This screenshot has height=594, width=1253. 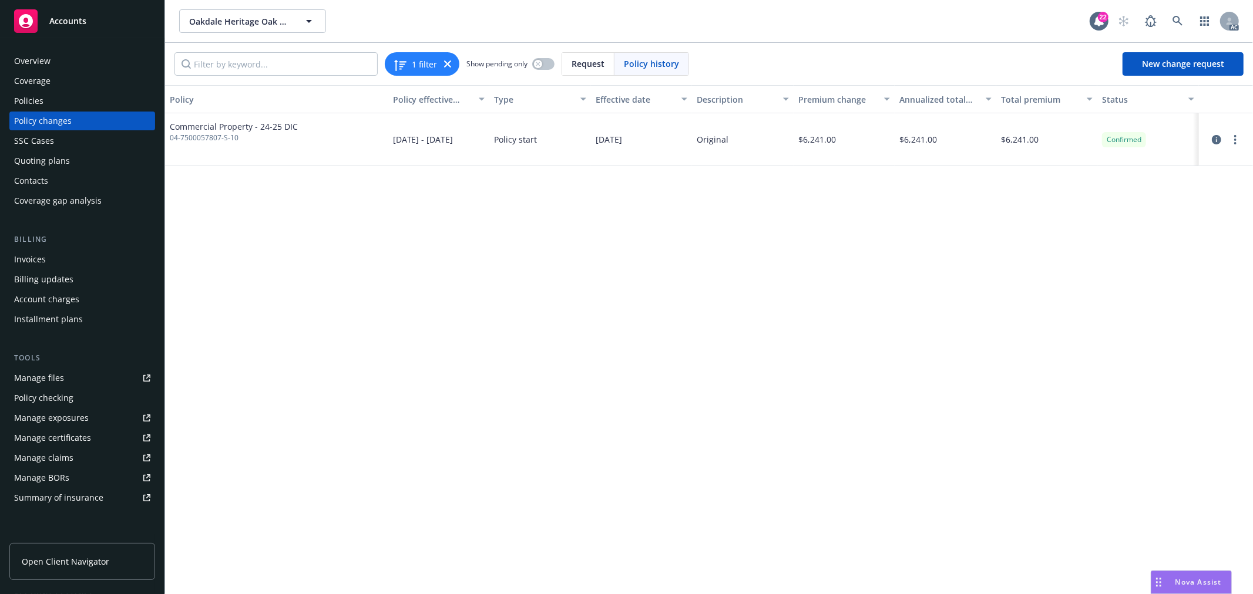 What do you see at coordinates (234, 126) in the screenshot?
I see `span: Commercial Property - 24-25 DIC` at bounding box center [234, 126].